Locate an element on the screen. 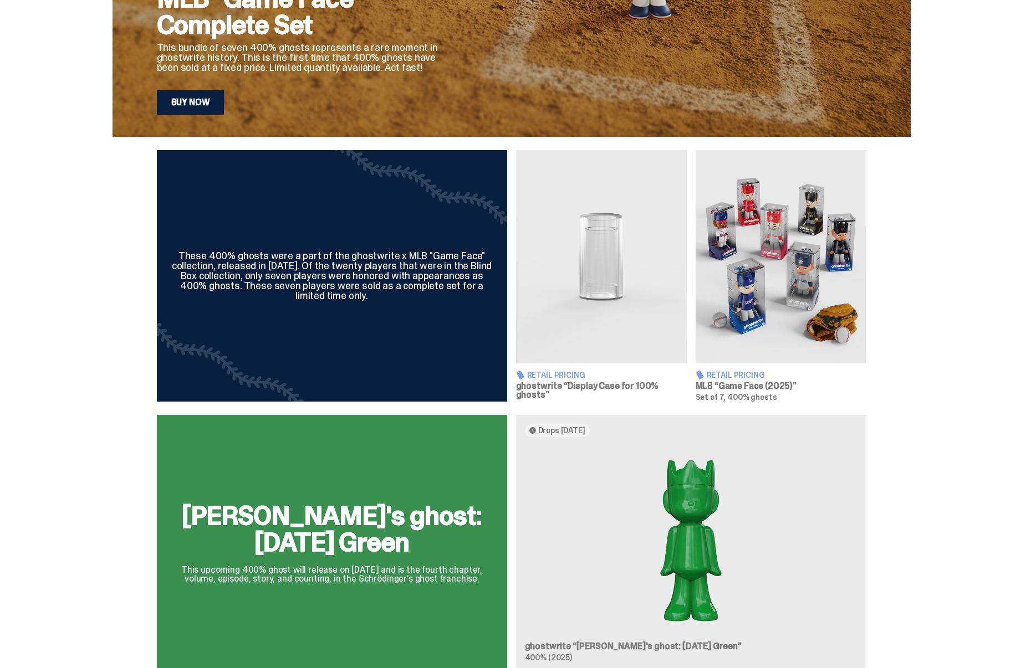 Image resolution: width=1031 pixels, height=668 pixels. p: This bundle of seven 400% ghosts represents a rare moment in ghostwrite history. This is the firs... is located at coordinates (301, 58).